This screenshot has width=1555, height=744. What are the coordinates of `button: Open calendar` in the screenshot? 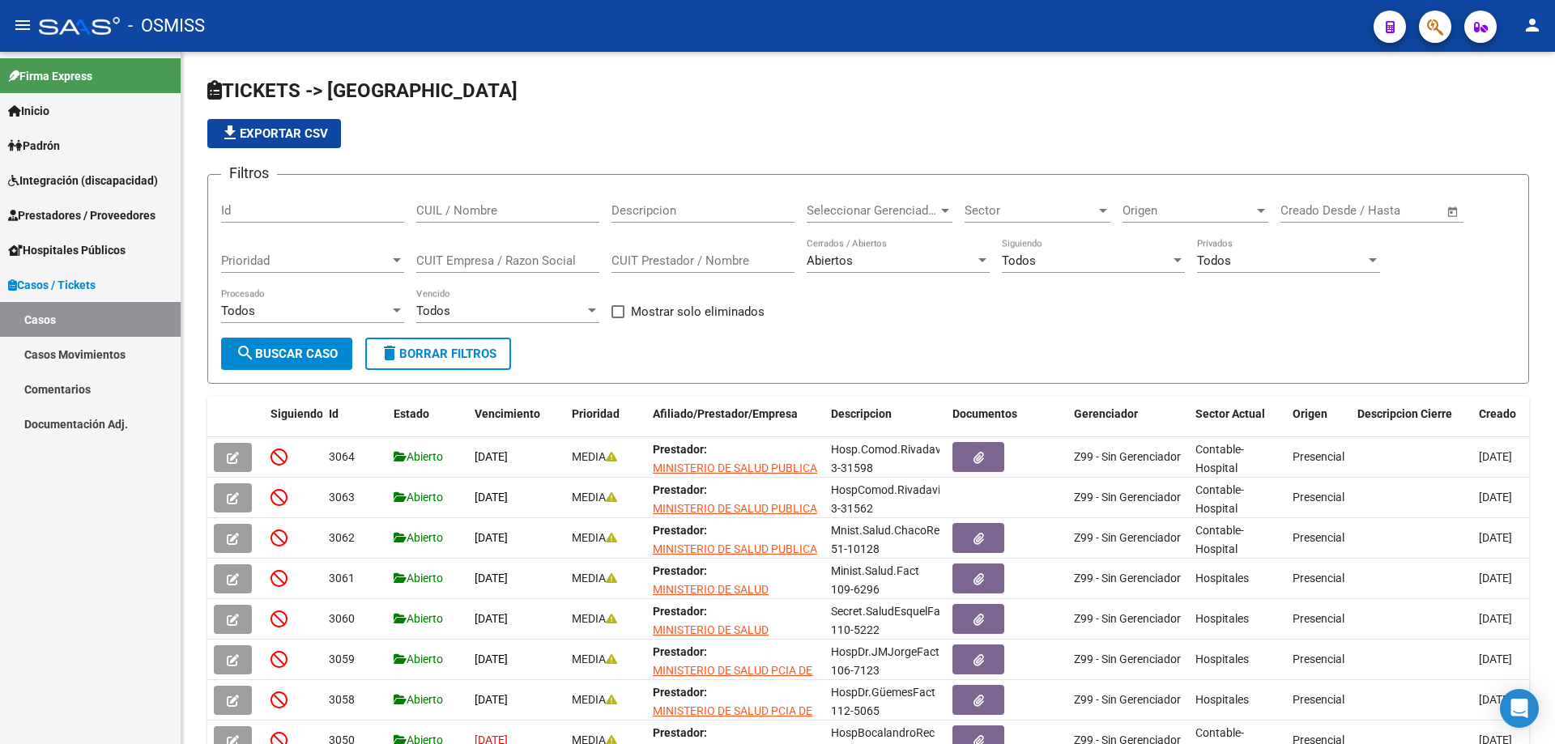 It's located at (1453, 211).